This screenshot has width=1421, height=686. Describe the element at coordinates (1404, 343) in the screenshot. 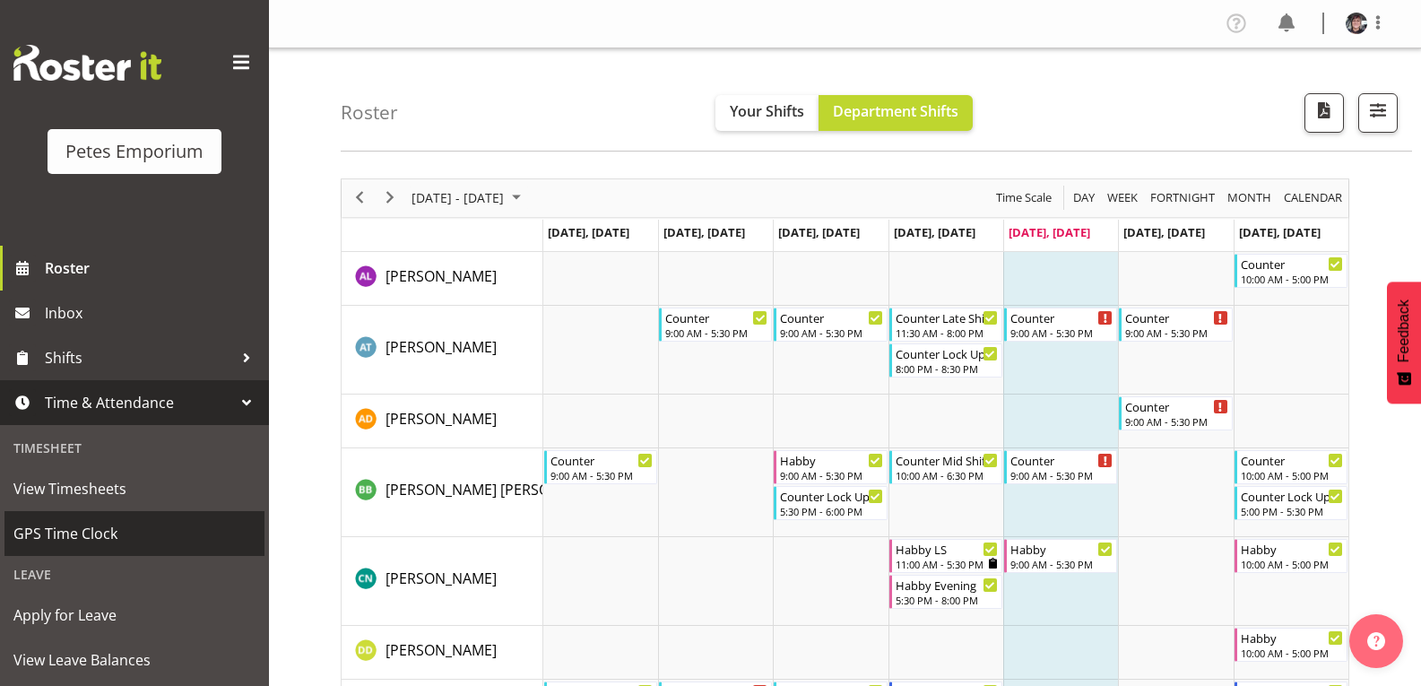

I see `button: Feedback - Show survey` at that location.